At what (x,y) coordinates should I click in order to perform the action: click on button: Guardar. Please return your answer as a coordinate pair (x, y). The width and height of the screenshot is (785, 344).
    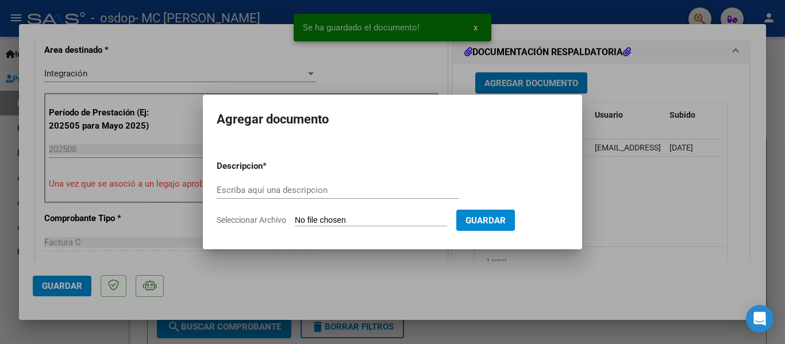
    Looking at the image, I should click on (486, 220).